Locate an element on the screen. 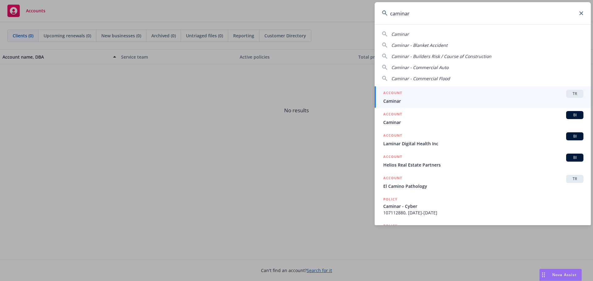 The width and height of the screenshot is (593, 281). span: Caminar - Commercial Flood is located at coordinates (421, 78).